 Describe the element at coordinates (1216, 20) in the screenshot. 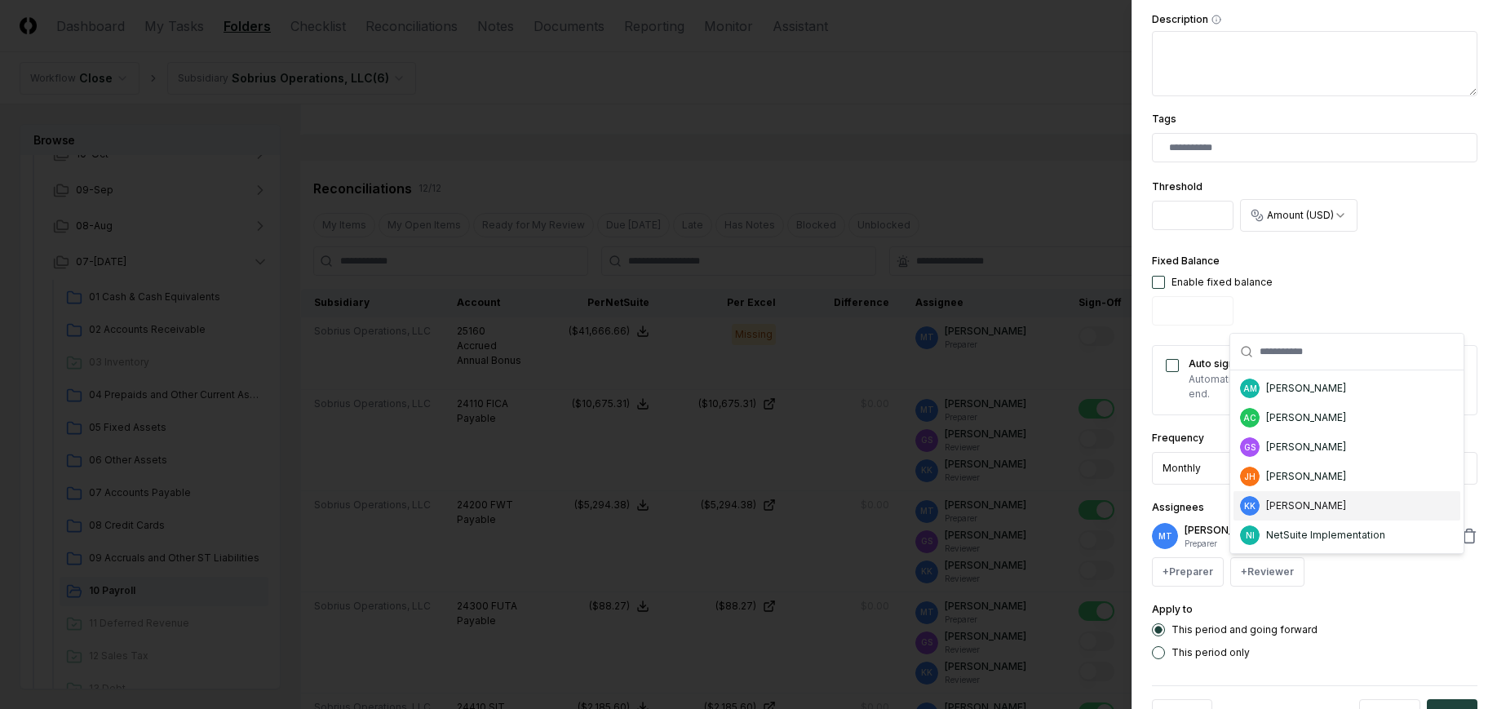

I see `button: Description` at that location.